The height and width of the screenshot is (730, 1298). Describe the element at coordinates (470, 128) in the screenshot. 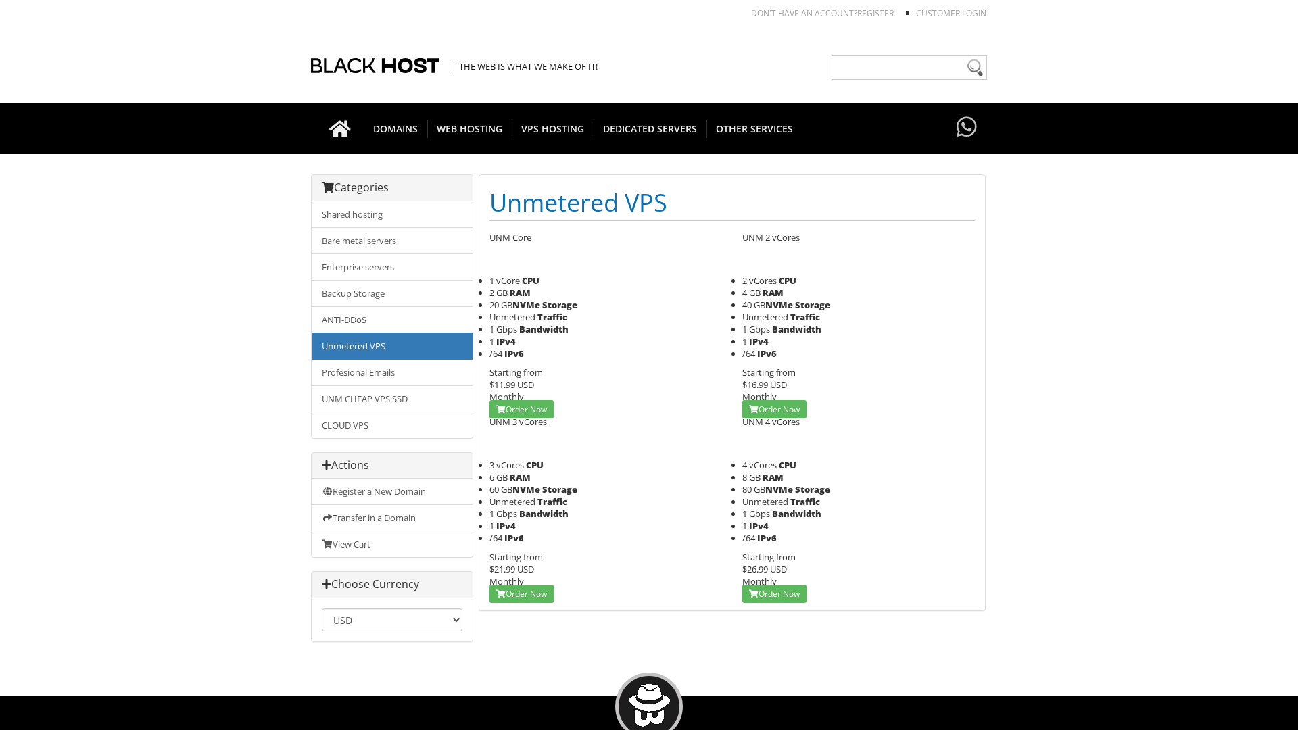

I see `span: WEB HOSTING` at that location.